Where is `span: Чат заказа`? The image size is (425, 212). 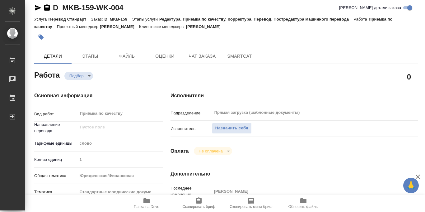 span: Чат заказа is located at coordinates (202, 56).